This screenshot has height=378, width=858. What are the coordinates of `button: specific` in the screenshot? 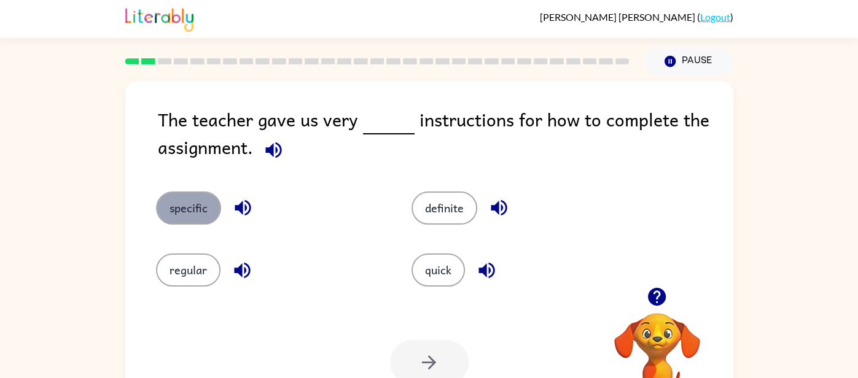 It's located at (189, 208).